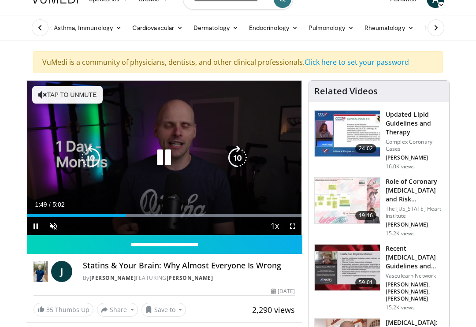 This screenshot has height=327, width=476. Describe the element at coordinates (41, 205) in the screenshot. I see `span: 1:49` at that location.